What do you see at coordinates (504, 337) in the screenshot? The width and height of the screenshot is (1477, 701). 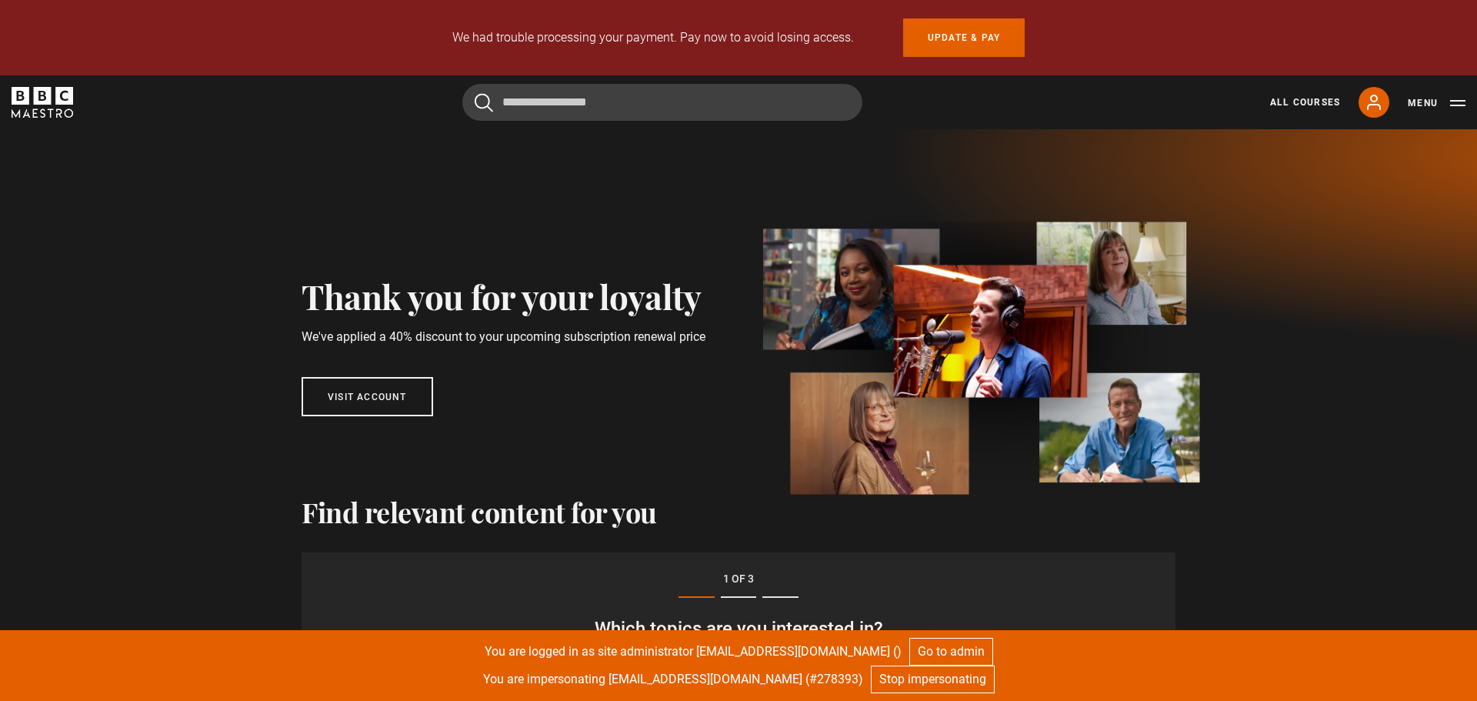 I see `p: We've applied a 40% discount to your upcoming subscription renewal price` at bounding box center [504, 337].